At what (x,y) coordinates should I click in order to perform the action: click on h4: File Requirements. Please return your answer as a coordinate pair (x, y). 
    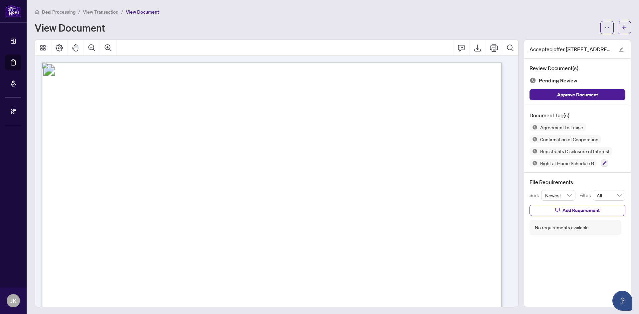
    Looking at the image, I should click on (577, 182).